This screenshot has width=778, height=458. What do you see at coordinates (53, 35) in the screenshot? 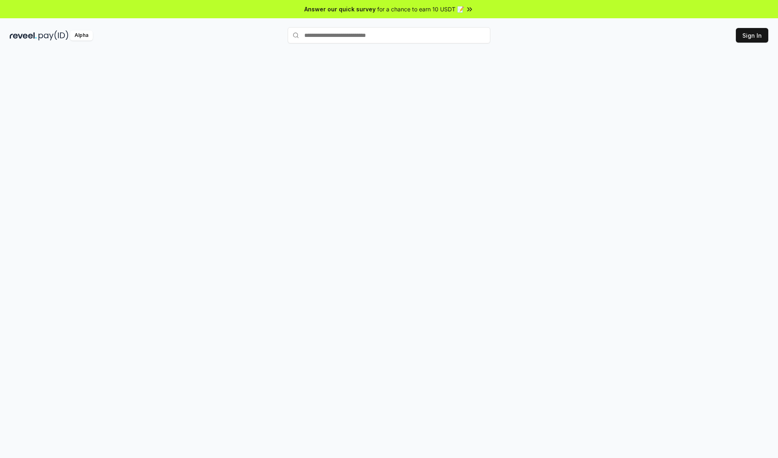
I see `img: pay_id` at bounding box center [53, 35].